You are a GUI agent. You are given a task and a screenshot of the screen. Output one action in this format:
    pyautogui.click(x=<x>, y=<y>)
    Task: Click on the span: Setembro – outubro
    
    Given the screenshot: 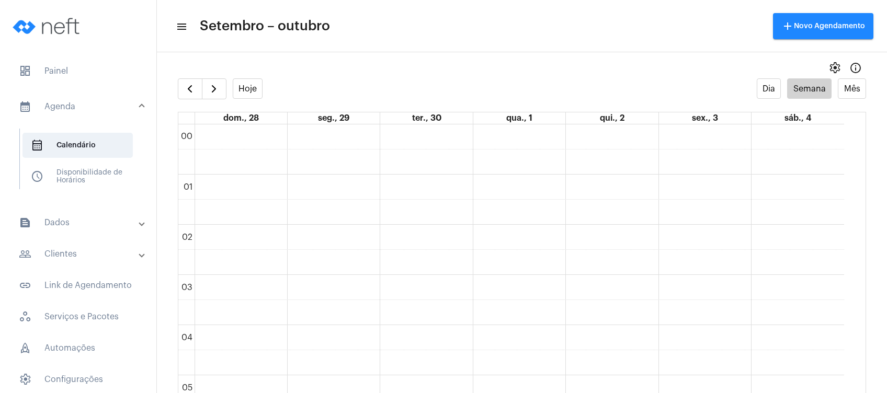 What is the action you would take?
    pyautogui.click(x=265, y=26)
    